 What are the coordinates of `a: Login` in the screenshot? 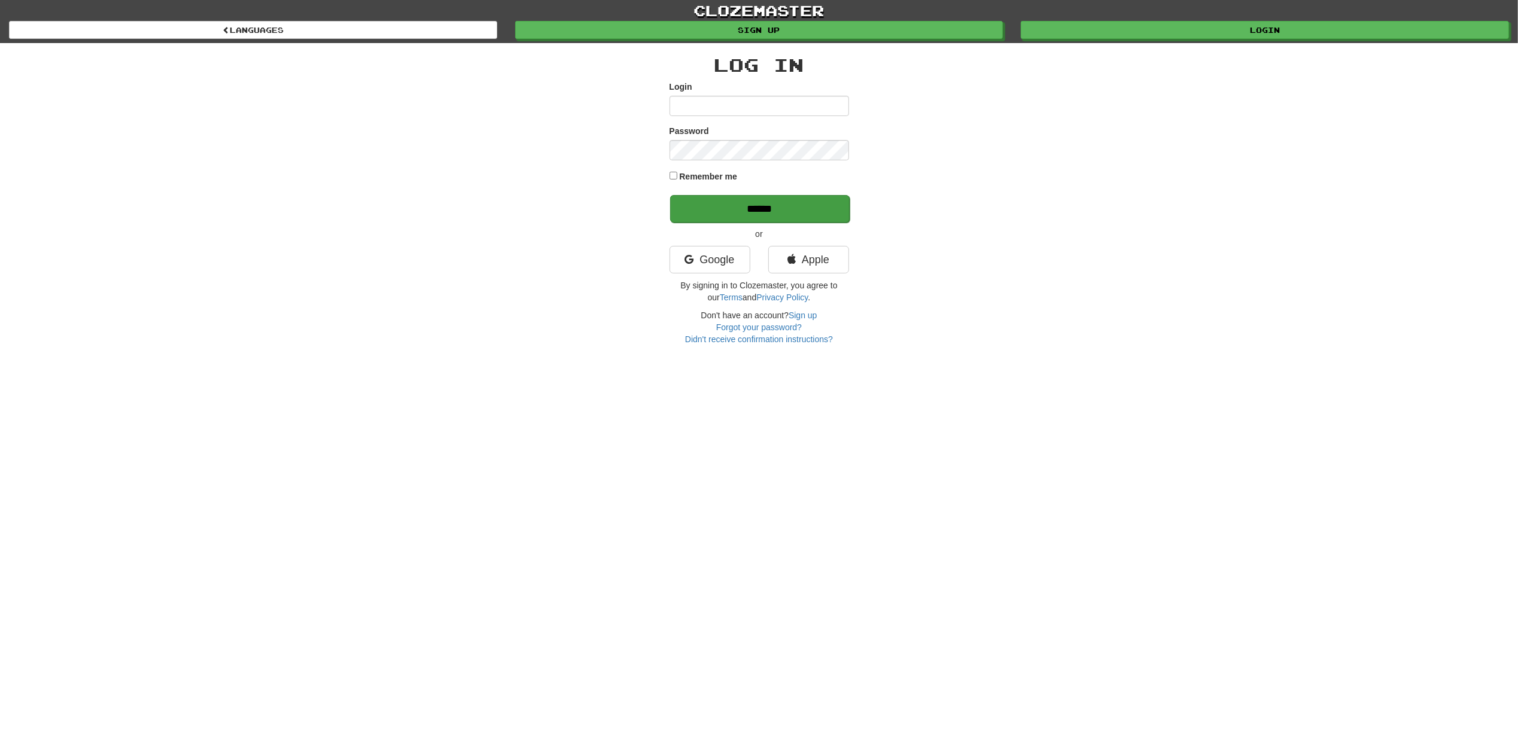 It's located at (1265, 30).